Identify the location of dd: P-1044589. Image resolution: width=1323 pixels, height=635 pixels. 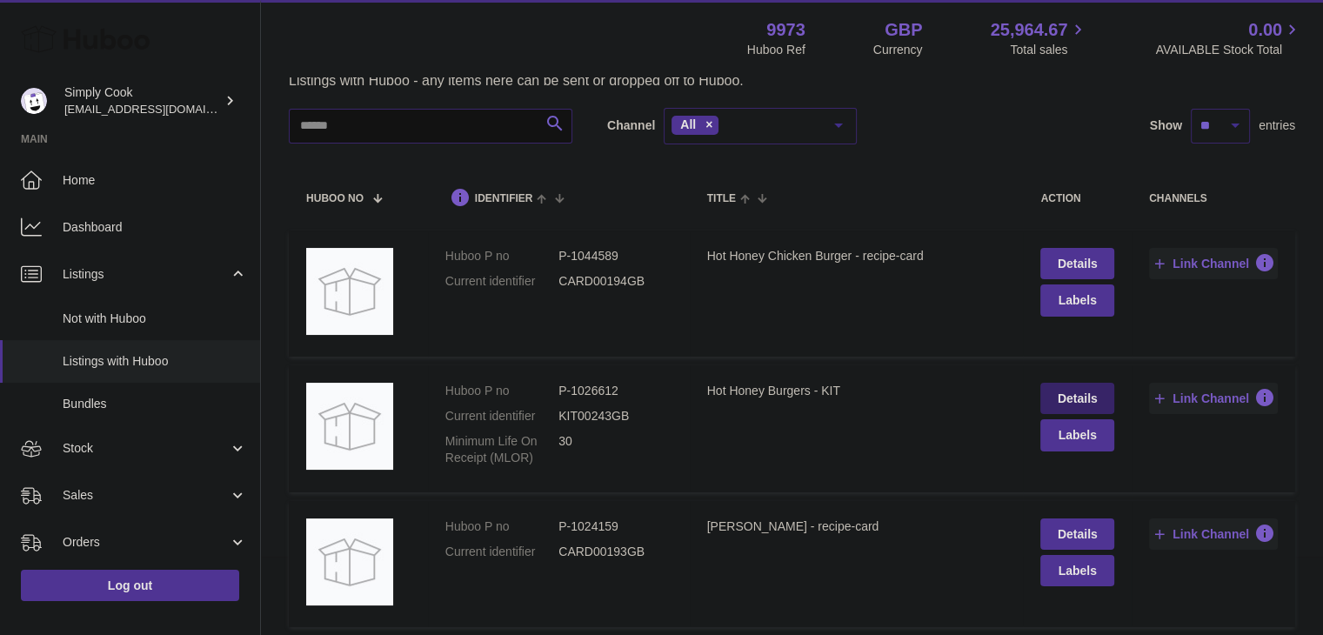
(615, 256).